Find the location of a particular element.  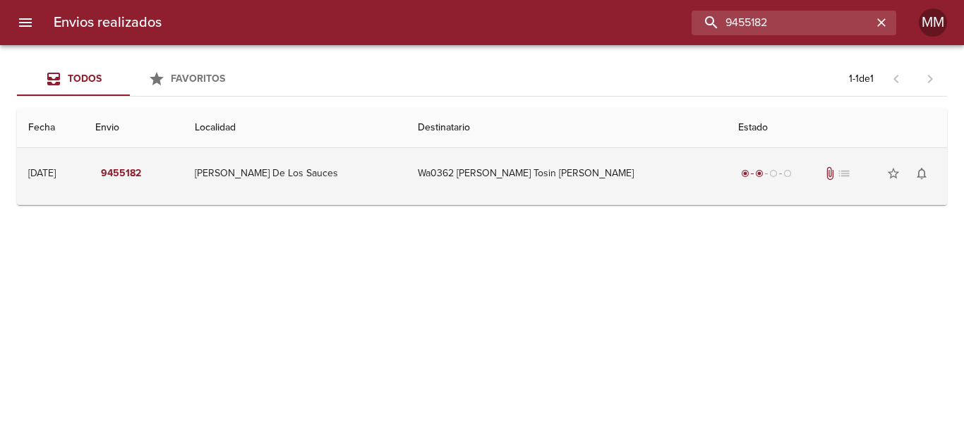

h6: Envios realizados is located at coordinates (107, 23).